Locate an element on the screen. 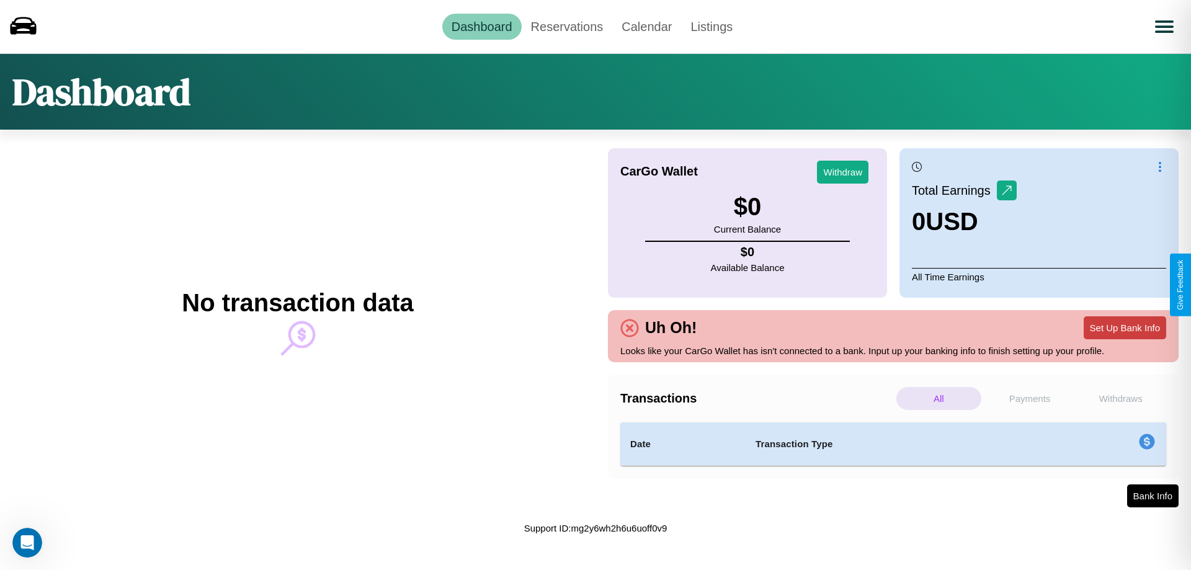 The image size is (1191, 570). p: All is located at coordinates (939, 398).